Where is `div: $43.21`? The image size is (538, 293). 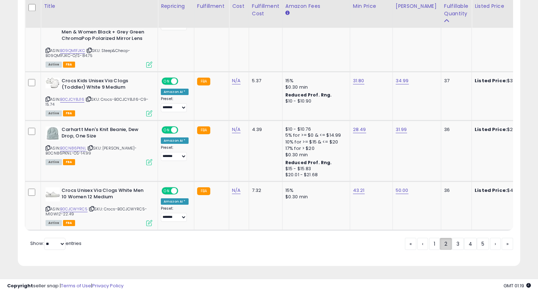 div: $43.21 is located at coordinates (504, 190).